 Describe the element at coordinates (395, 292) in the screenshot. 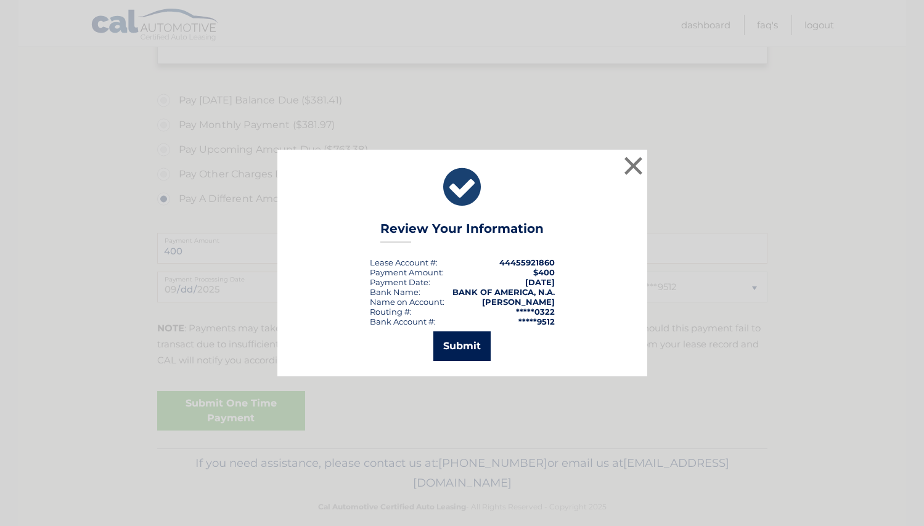

I see `div: Bank Name:` at that location.